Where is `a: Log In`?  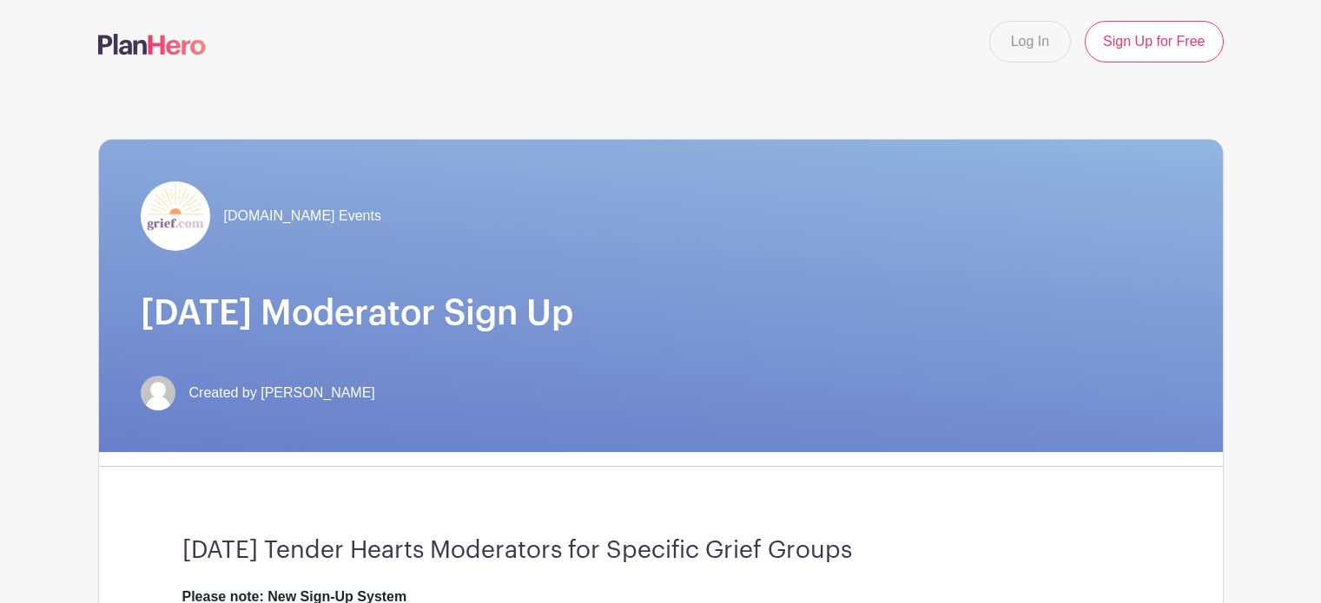
a: Log In is located at coordinates (1030, 42).